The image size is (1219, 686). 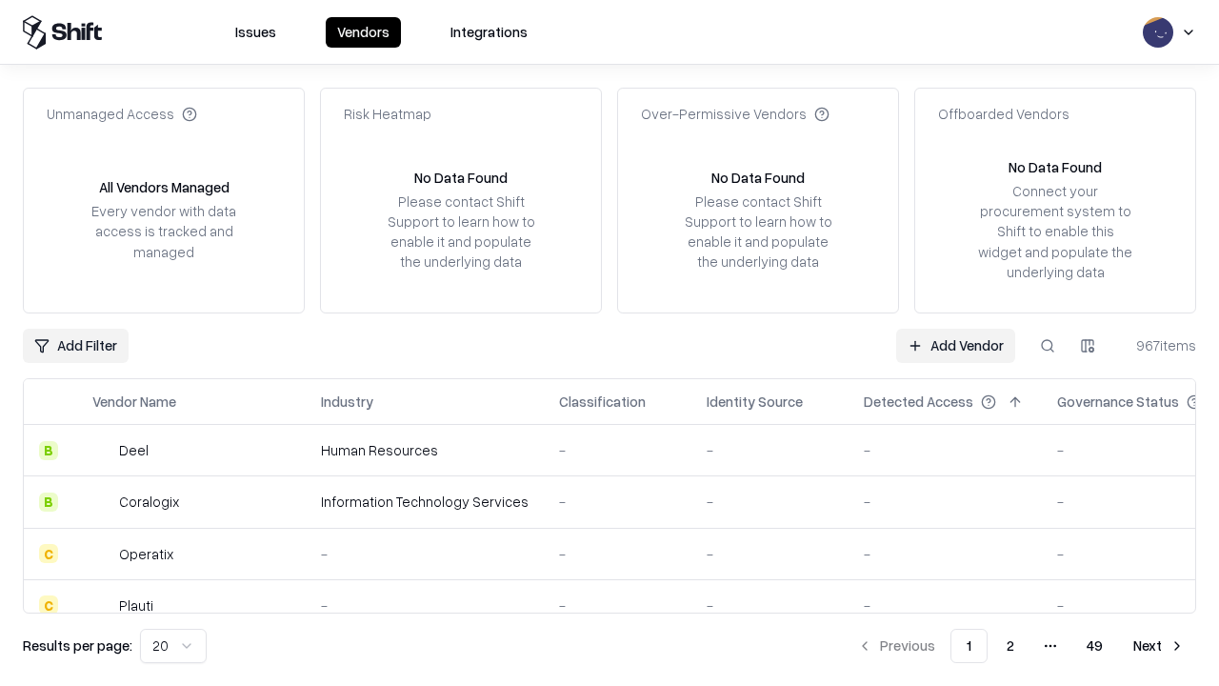 I want to click on button: 1, so click(x=968, y=646).